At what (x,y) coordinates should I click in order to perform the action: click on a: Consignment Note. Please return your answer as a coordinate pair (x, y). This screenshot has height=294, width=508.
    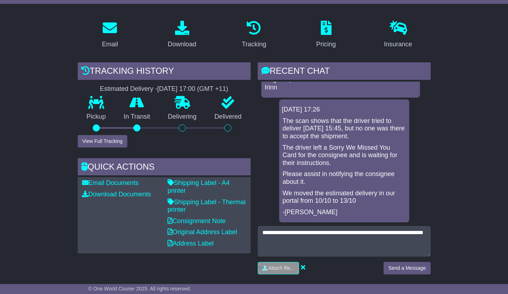
    Looking at the image, I should click on (196, 221).